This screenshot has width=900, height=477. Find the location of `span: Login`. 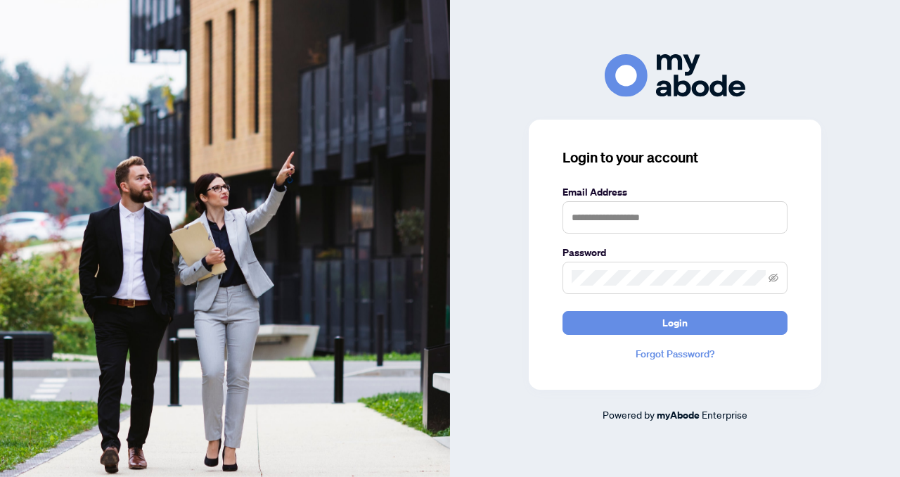

span: Login is located at coordinates (675, 323).